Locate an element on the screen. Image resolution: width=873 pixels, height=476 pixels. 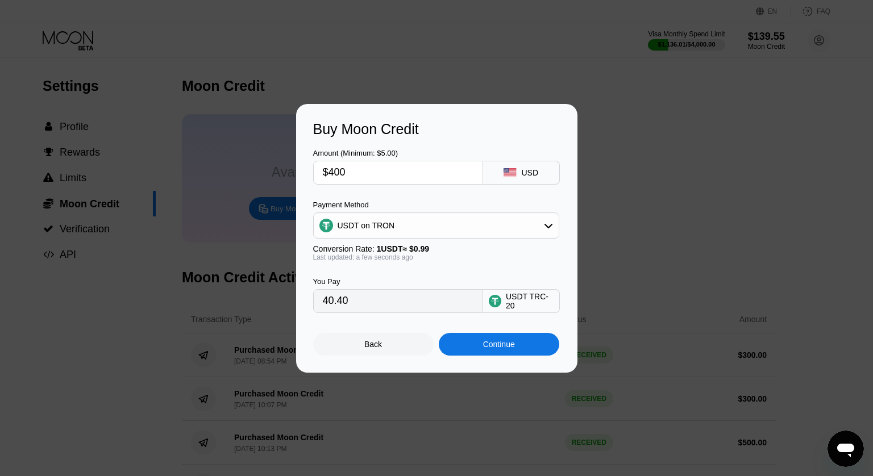
div: USDT TRC-20 is located at coordinates (530, 301).